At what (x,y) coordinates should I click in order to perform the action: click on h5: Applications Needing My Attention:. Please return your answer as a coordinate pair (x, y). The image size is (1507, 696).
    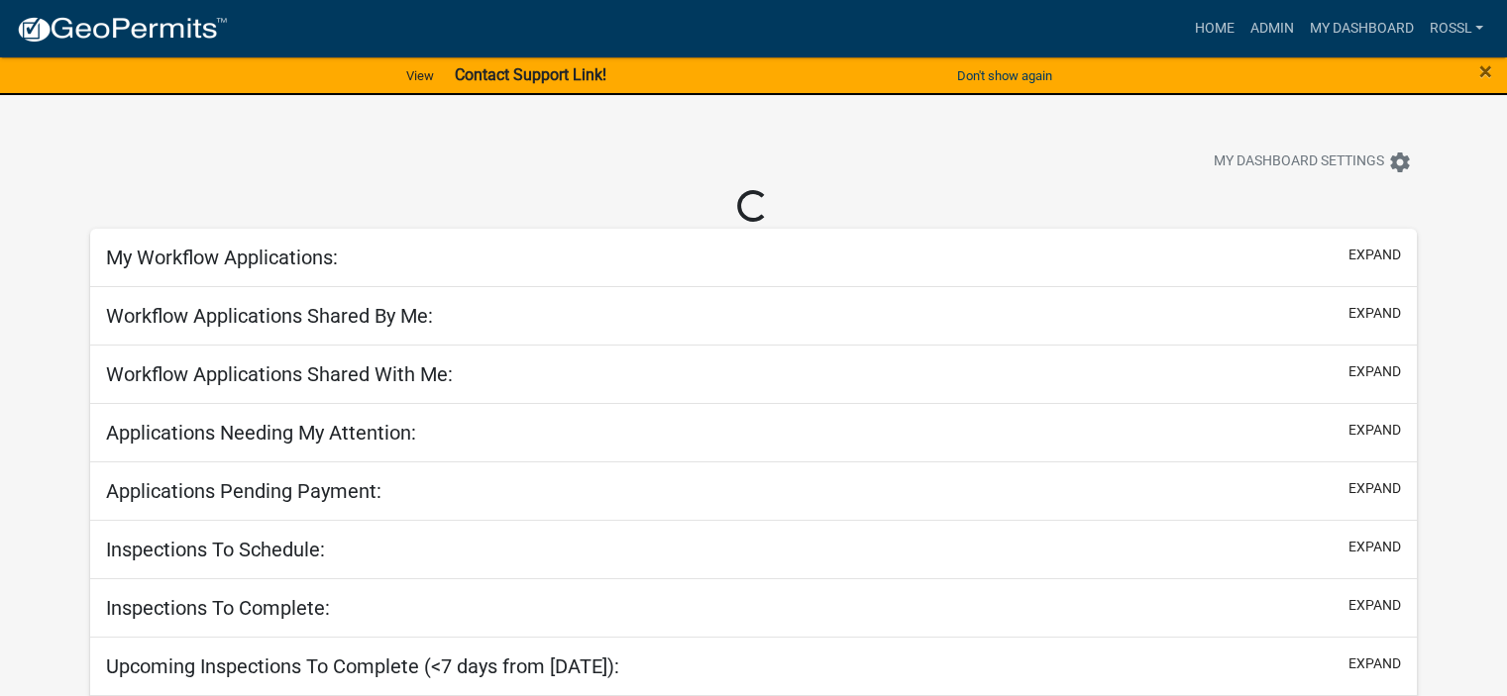
    Looking at the image, I should click on (261, 433).